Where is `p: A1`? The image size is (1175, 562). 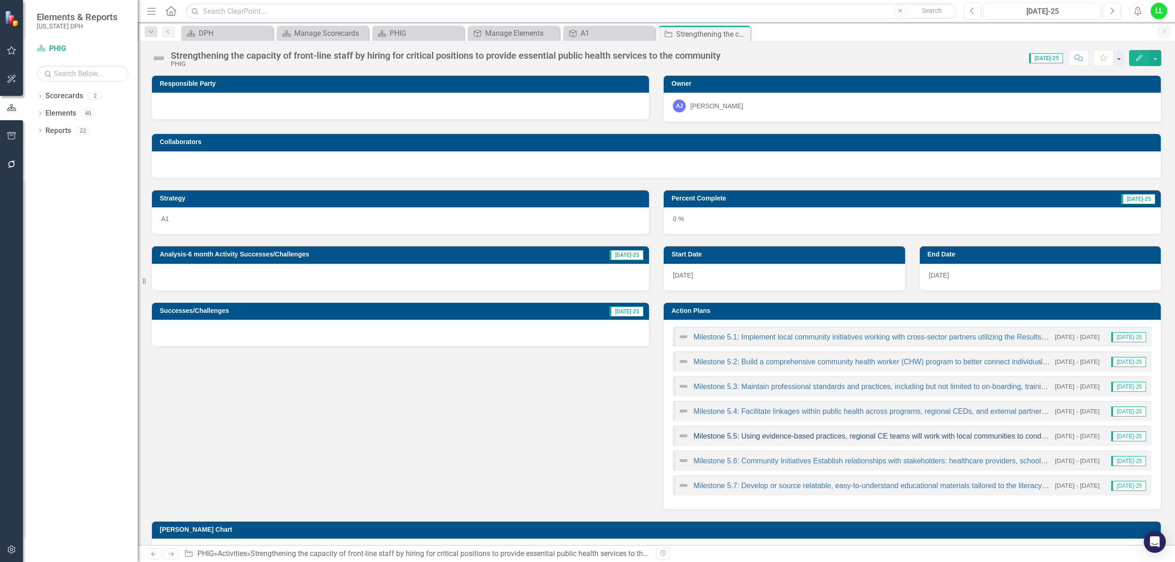
p: A1 is located at coordinates (400, 219).